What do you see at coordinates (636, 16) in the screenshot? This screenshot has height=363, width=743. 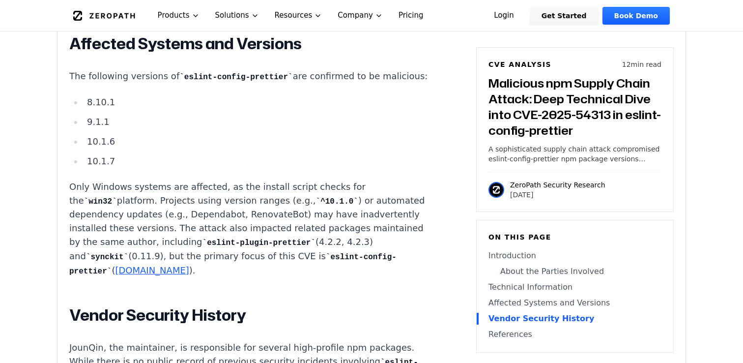 I see `a: Book Demo` at bounding box center [636, 16].